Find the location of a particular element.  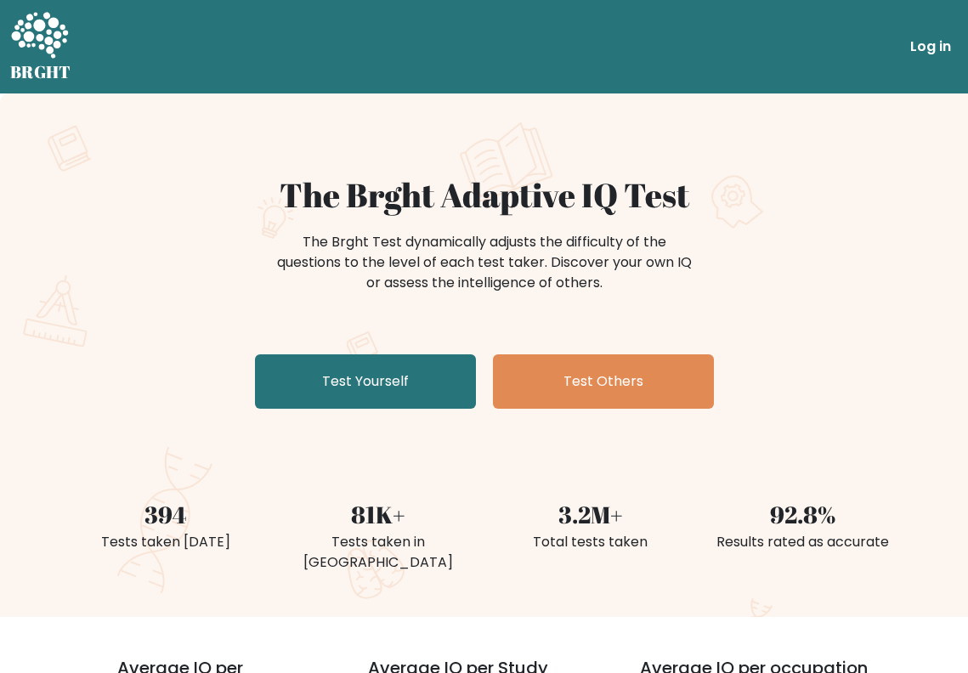

div: The Brght Test dynamically adjusts the difficulty of the questions to the level of each test take... is located at coordinates (484, 263).